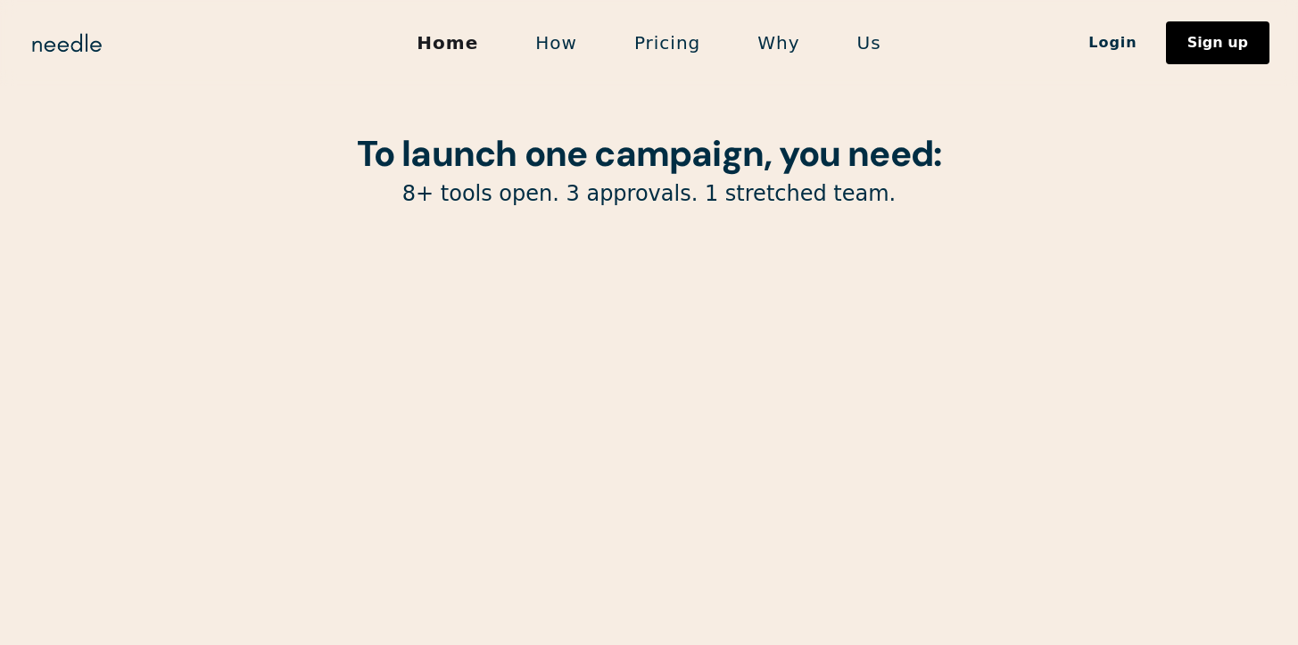 This screenshot has height=645, width=1298. Describe the element at coordinates (869, 43) in the screenshot. I see `a: Us` at that location.